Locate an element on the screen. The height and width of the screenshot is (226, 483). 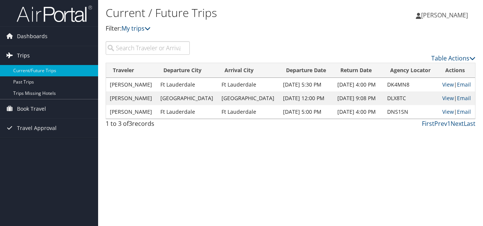
span: Travel Approval is located at coordinates (37, 128).